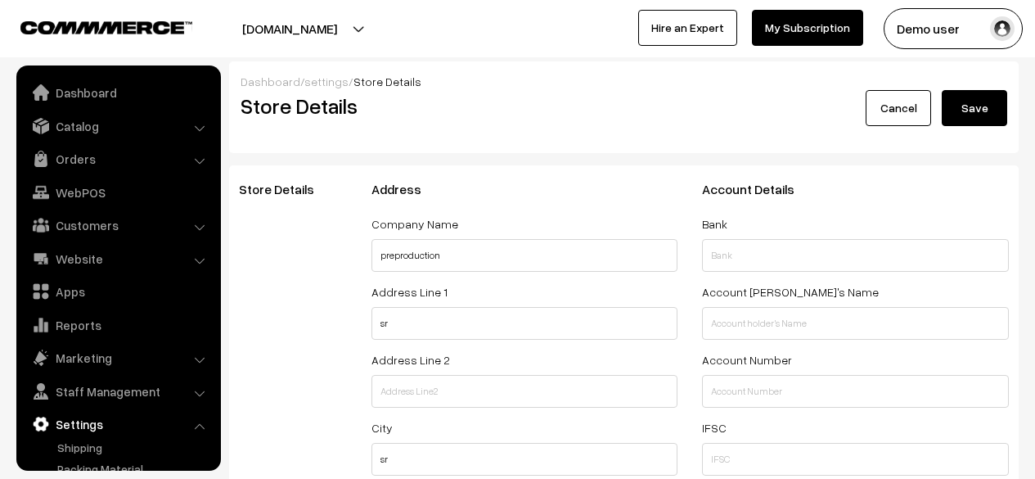  I want to click on a: Orders, so click(118, 159).